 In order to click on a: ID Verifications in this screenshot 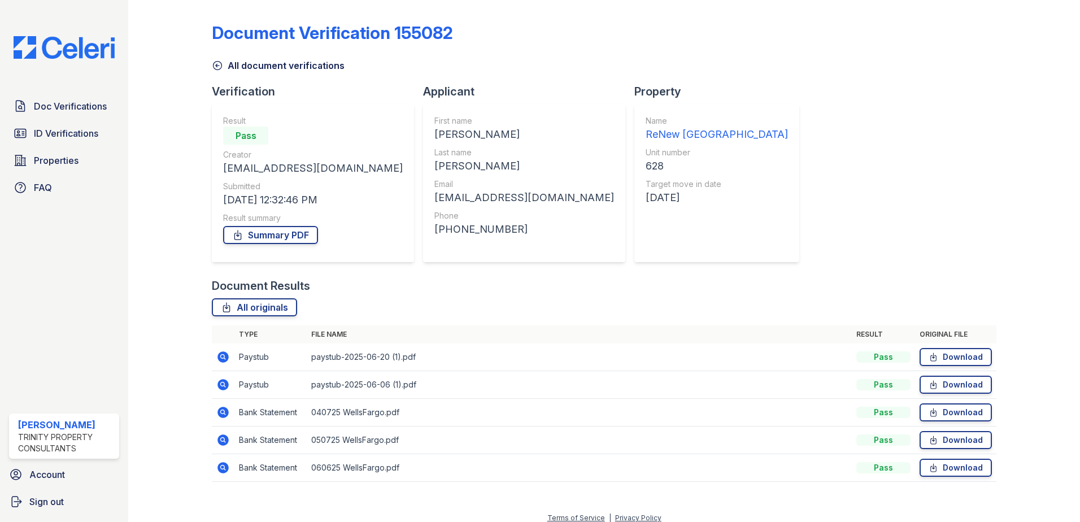, I will do `click(64, 133)`.